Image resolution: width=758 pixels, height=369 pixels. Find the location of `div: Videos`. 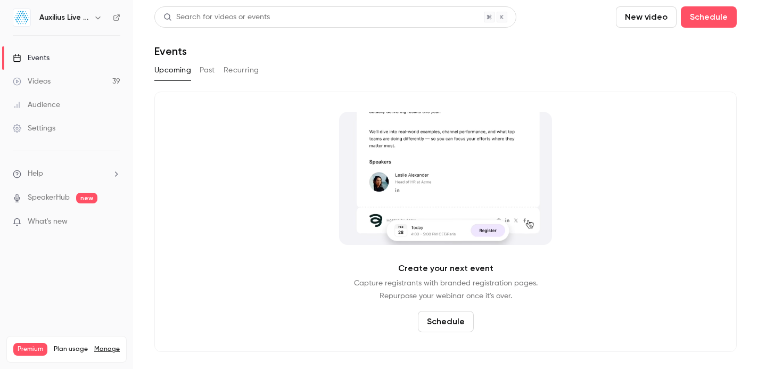

div: Videos is located at coordinates (31, 81).